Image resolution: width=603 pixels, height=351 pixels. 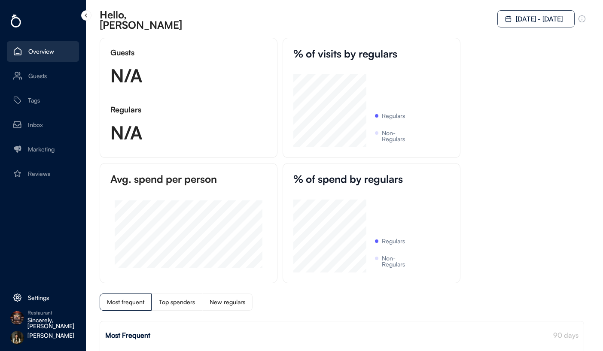 What do you see at coordinates (18, 76) in the screenshot?
I see `img: Icon%20%281%29.svg` at bounding box center [18, 76].